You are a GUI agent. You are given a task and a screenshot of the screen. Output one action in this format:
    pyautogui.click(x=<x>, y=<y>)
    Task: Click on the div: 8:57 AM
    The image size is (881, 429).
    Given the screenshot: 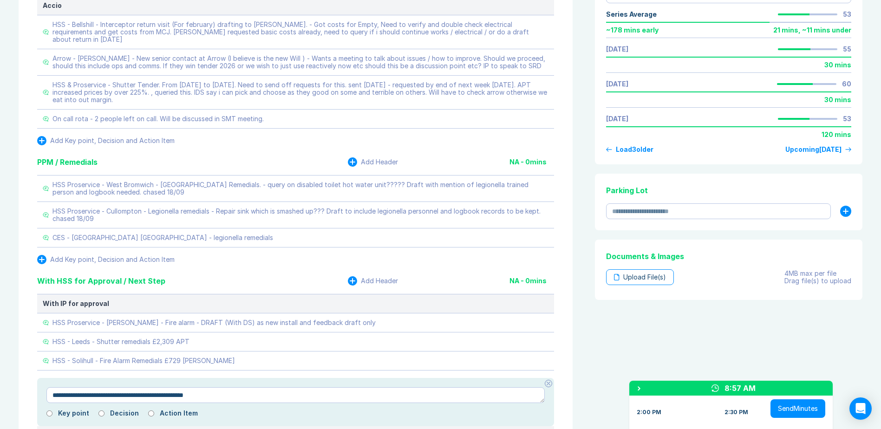 What is the action you would take?
    pyautogui.click(x=740, y=388)
    